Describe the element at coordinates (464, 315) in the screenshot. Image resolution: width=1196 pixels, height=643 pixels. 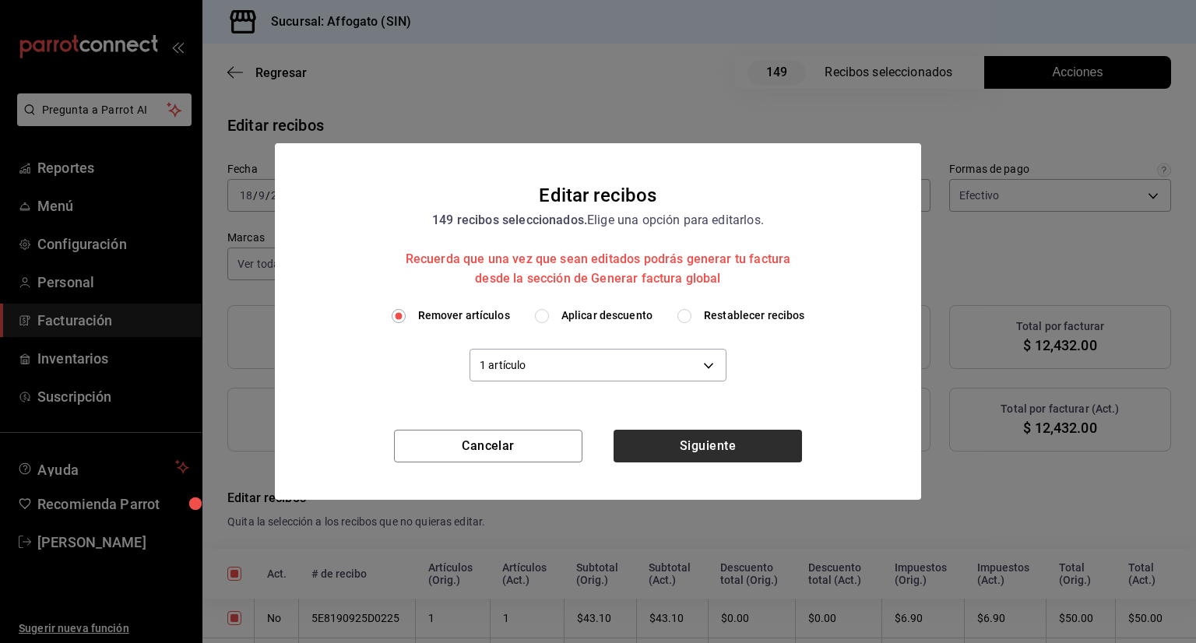
I see `span: Remover artículos` at that location.